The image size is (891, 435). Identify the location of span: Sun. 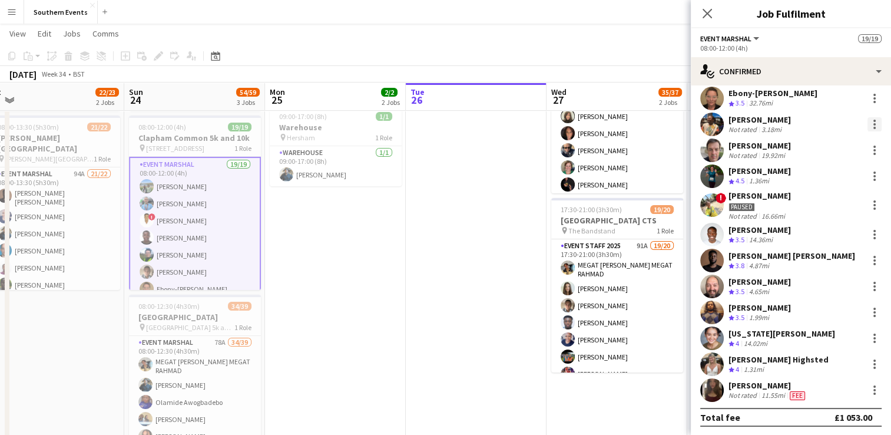
(136, 92).